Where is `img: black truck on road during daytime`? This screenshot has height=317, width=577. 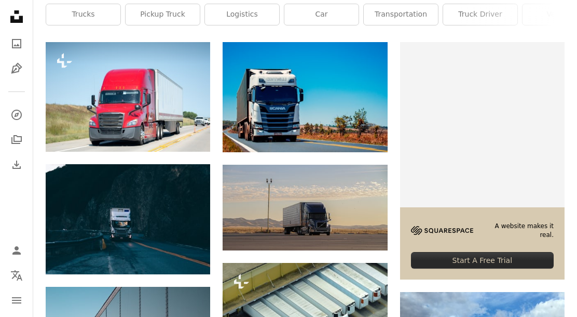
img: black truck on road during daytime is located at coordinates (305, 207).